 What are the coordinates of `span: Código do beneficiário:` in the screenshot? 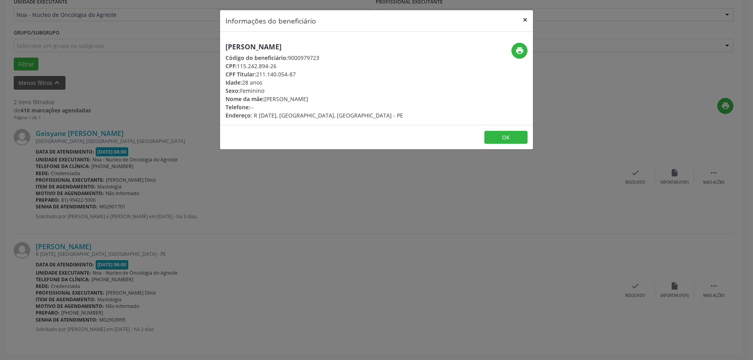 It's located at (257, 58).